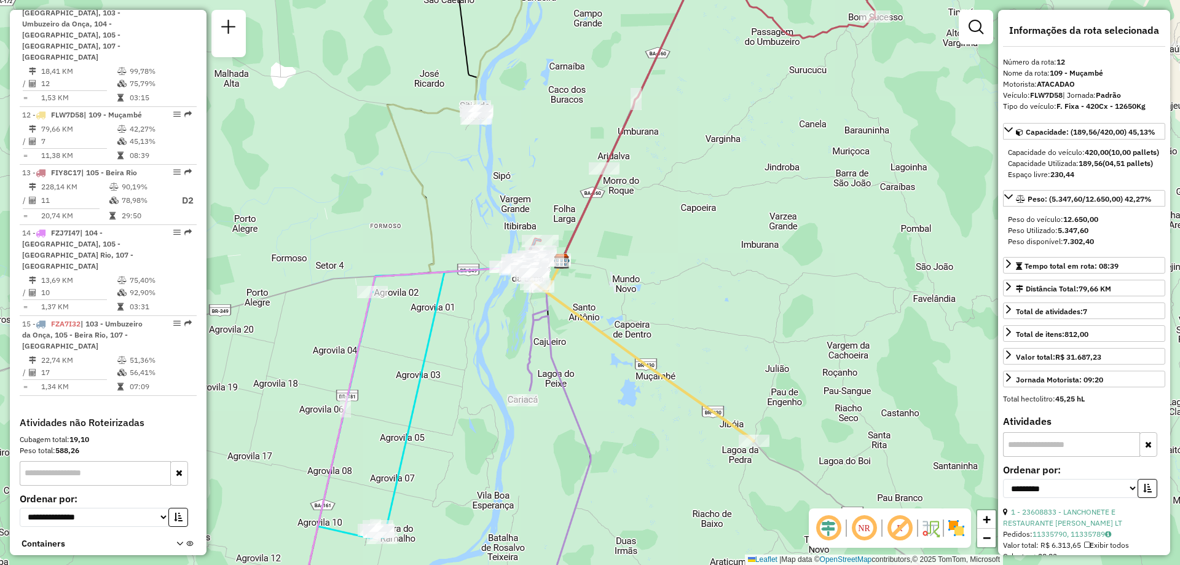 The width and height of the screenshot is (1180, 565). What do you see at coordinates (1052, 334) in the screenshot?
I see `div: Total de itens:` at bounding box center [1052, 334].